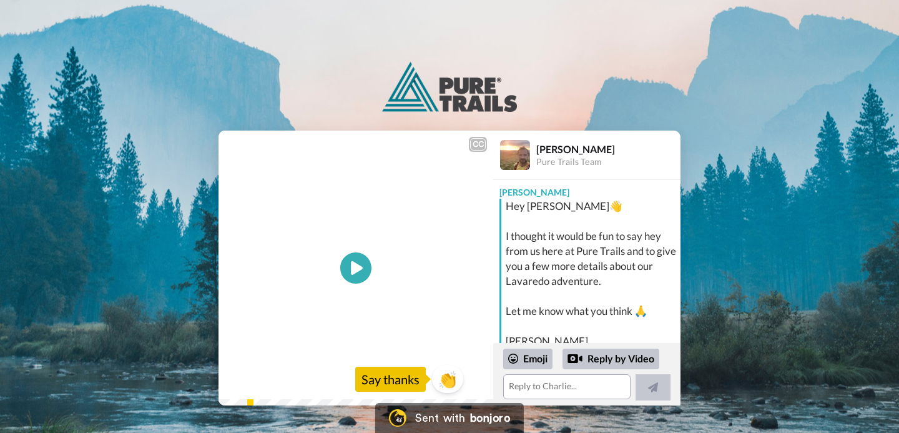 The image size is (899, 433). What do you see at coordinates (390, 379) in the screenshot?
I see `div: Say thanks` at bounding box center [390, 379].